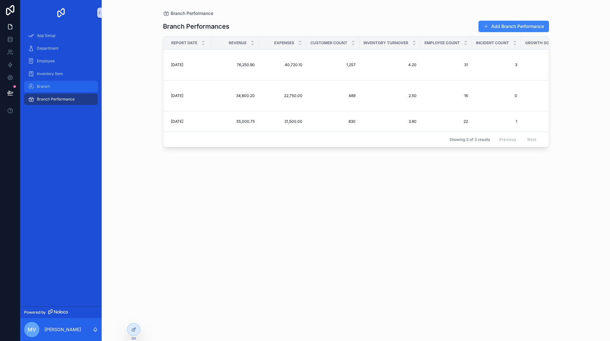 The image size is (610, 341). Describe the element at coordinates (61, 69) in the screenshot. I see `div: scrollable content` at that location.